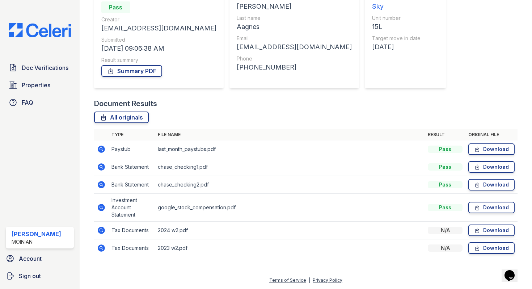 Image resolution: width=532 pixels, height=289 pixels. I want to click on div: Target move in date, so click(396, 38).